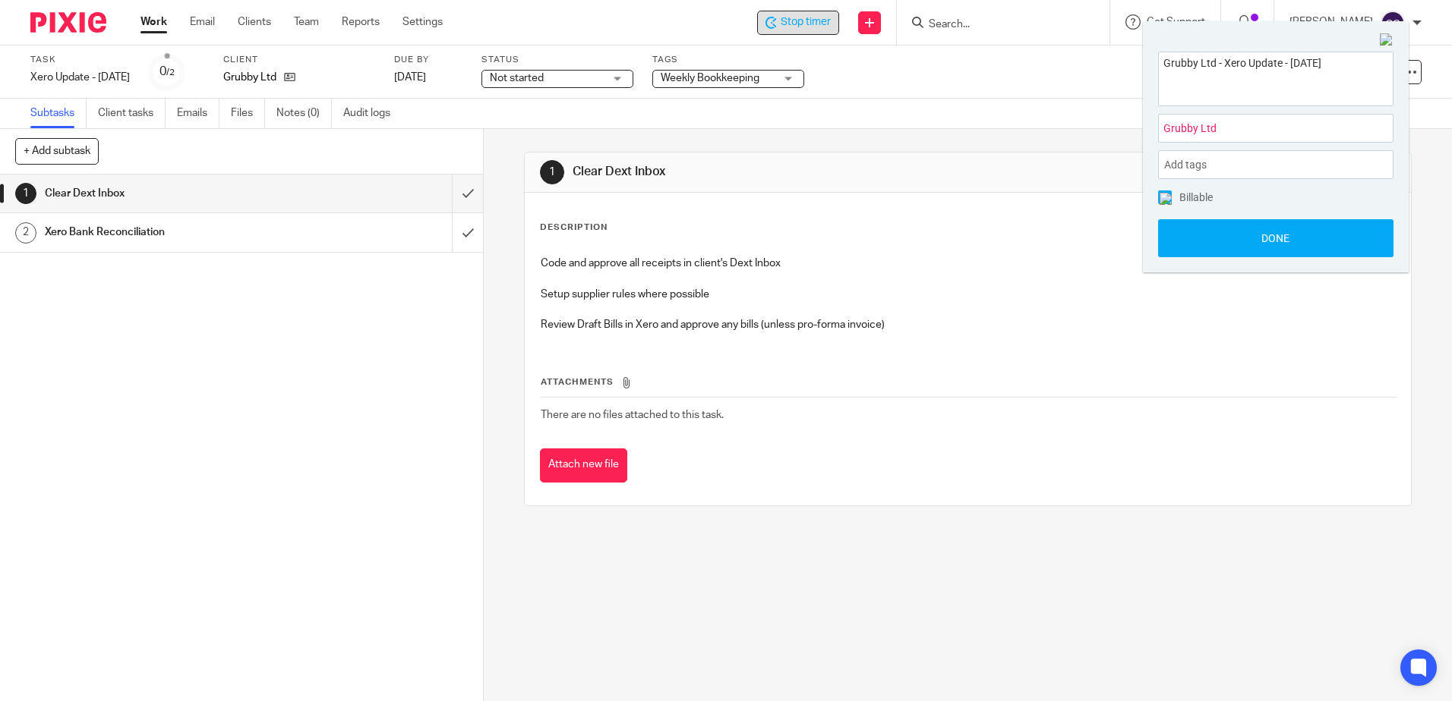 The width and height of the screenshot is (1452, 701). Describe the element at coordinates (422, 22) in the screenshot. I see `a: Settings` at that location.